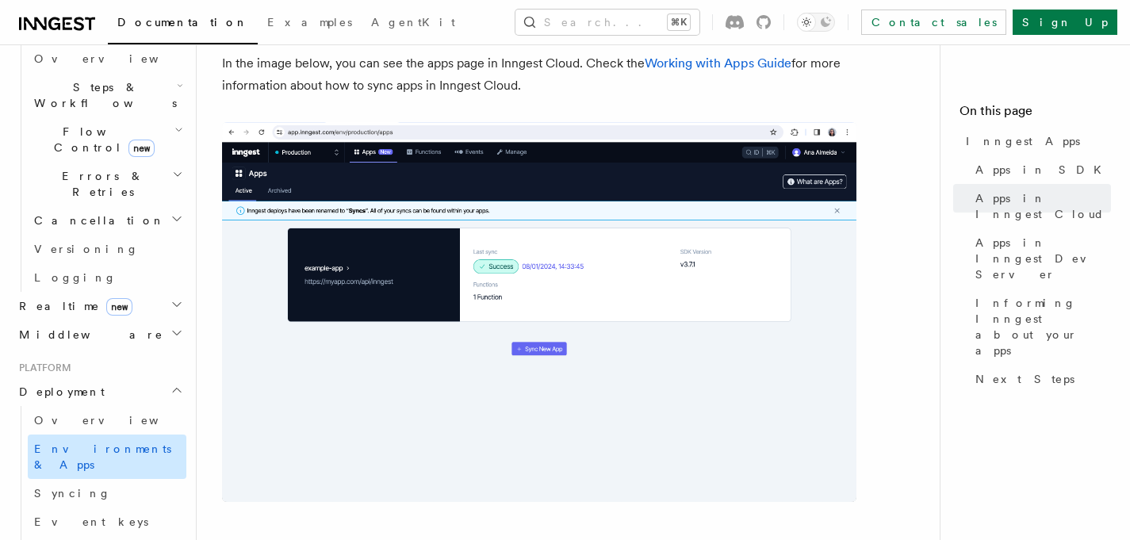 This screenshot has height=540, width=1130. What do you see at coordinates (75, 278) in the screenshot?
I see `span: Logging` at bounding box center [75, 278].